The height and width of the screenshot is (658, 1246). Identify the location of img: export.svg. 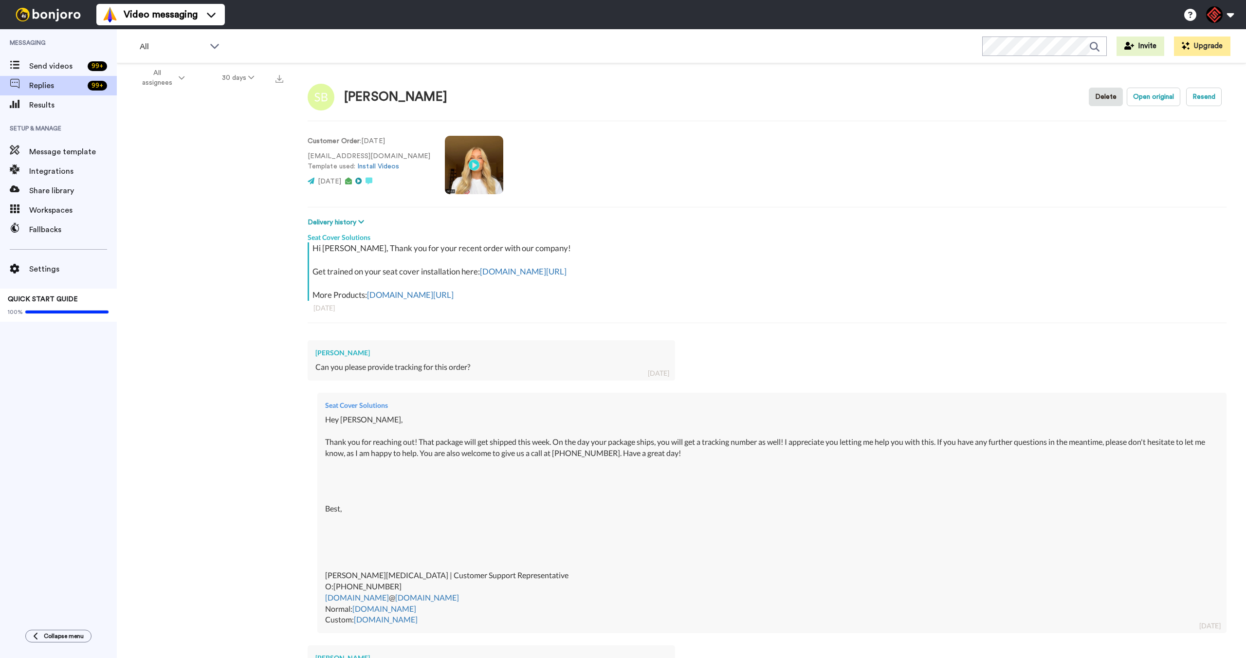
(279, 79).